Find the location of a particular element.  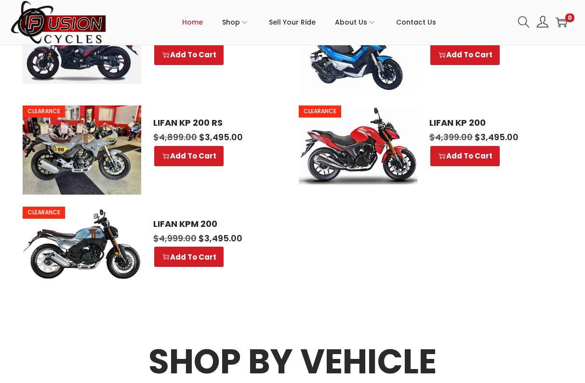

span: 4,399.00 is located at coordinates (451, 137).